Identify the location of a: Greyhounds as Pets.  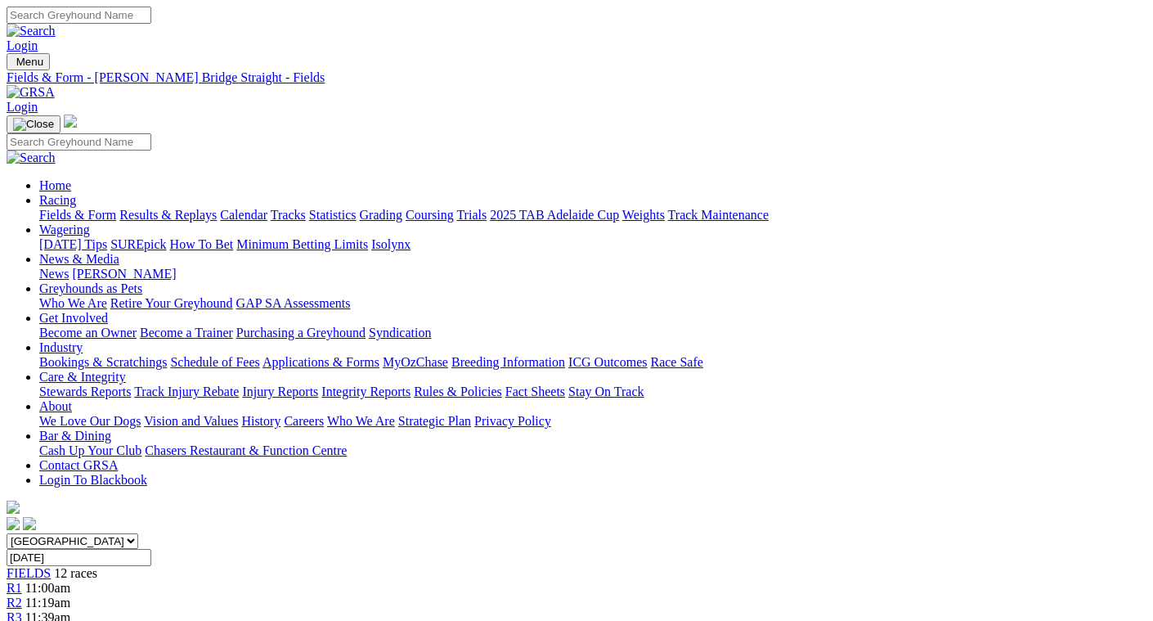
(91, 288).